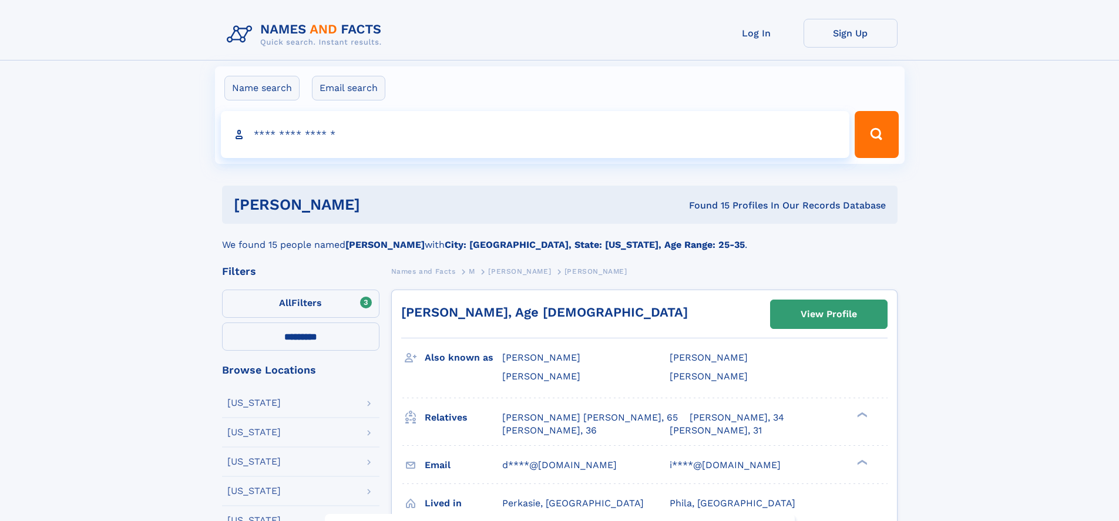  What do you see at coordinates (472, 271) in the screenshot?
I see `a: M` at bounding box center [472, 271].